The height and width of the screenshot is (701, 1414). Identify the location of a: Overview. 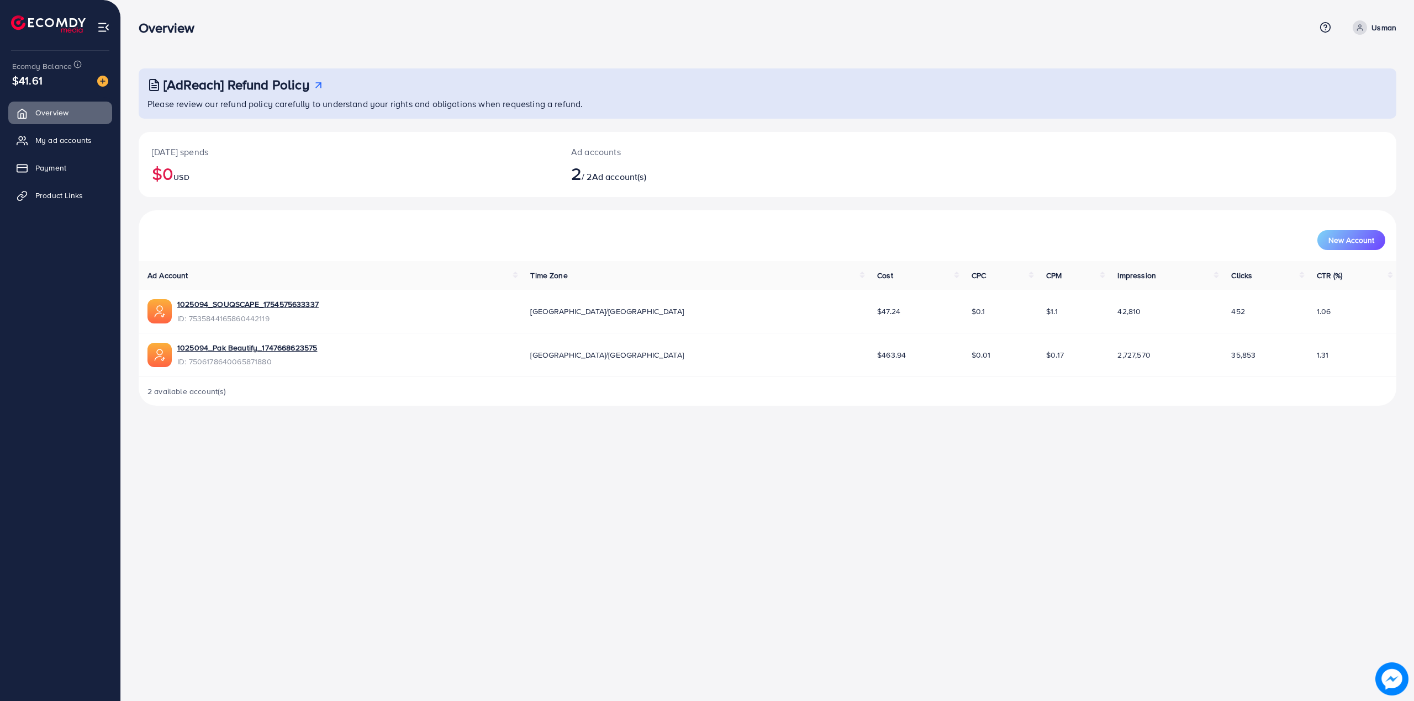
(60, 113).